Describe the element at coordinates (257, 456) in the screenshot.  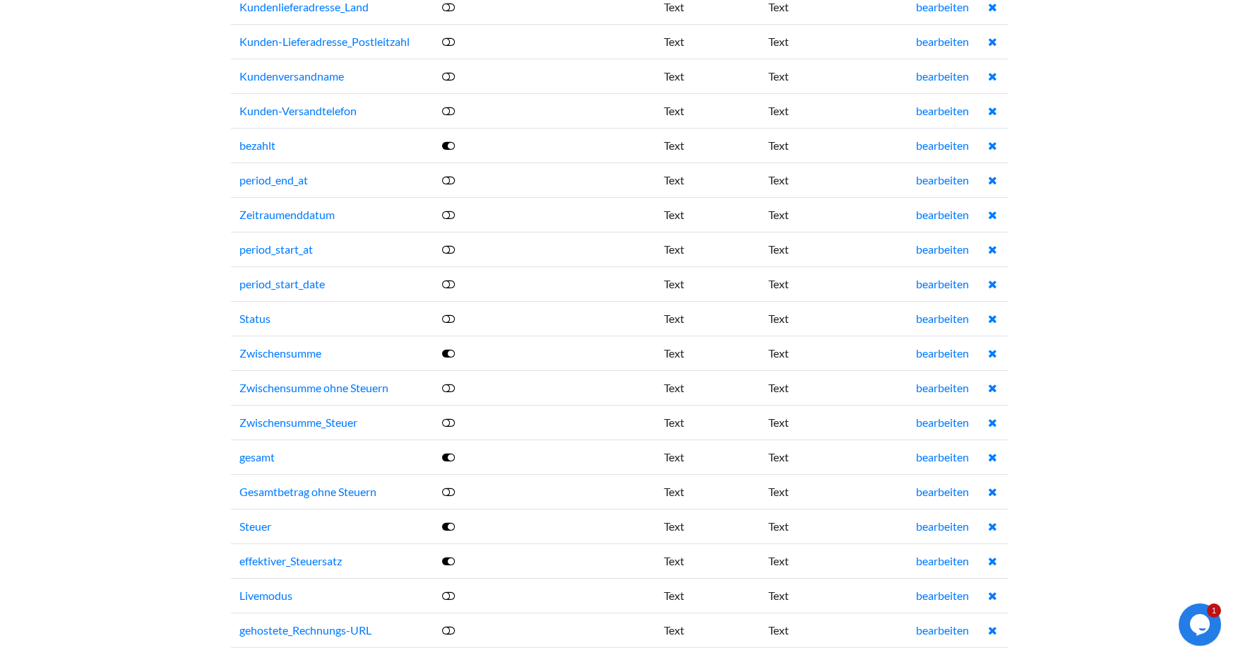
I see `a: gesamt` at that location.